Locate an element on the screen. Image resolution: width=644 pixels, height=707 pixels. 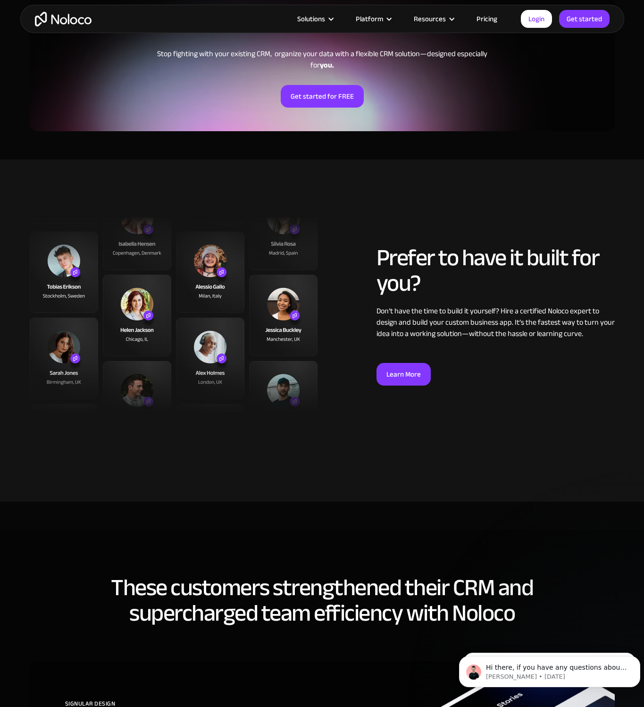
p: Message from Darragh, sent 4d ago is located at coordinates (102, 41).